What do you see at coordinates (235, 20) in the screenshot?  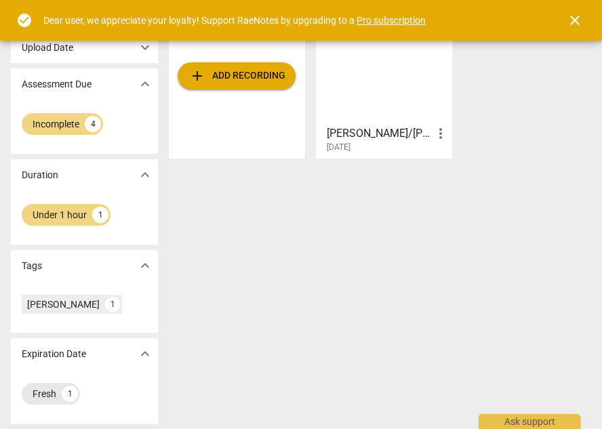 I see `div: Dear user, we appreciate your loyalty! Support RaeNotes by upgrading to a` at bounding box center [235, 20].